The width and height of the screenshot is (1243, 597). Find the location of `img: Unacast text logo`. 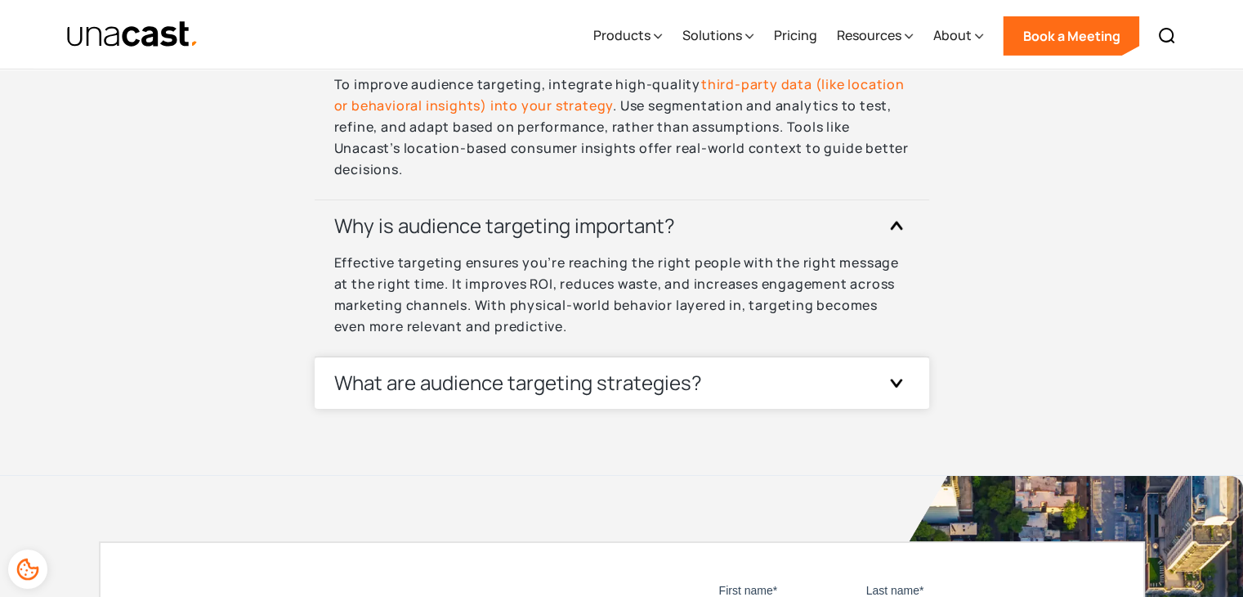

img: Unacast text logo is located at coordinates (132, 34).